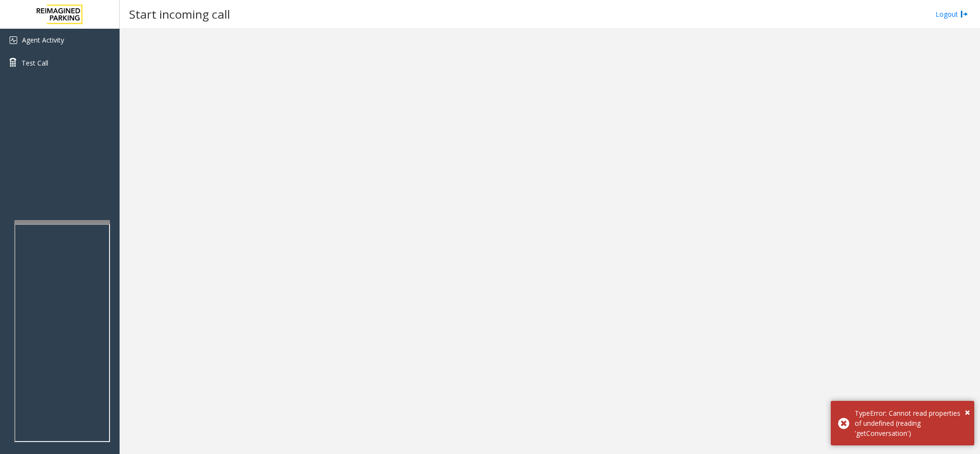 The height and width of the screenshot is (454, 980). Describe the element at coordinates (35, 63) in the screenshot. I see `span: Test Call` at that location.